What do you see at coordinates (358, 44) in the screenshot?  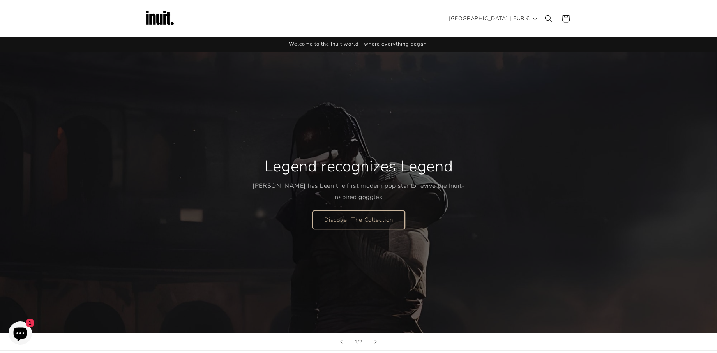 I see `span: Welcome to the Inuit world - where everything began.` at bounding box center [358, 44].